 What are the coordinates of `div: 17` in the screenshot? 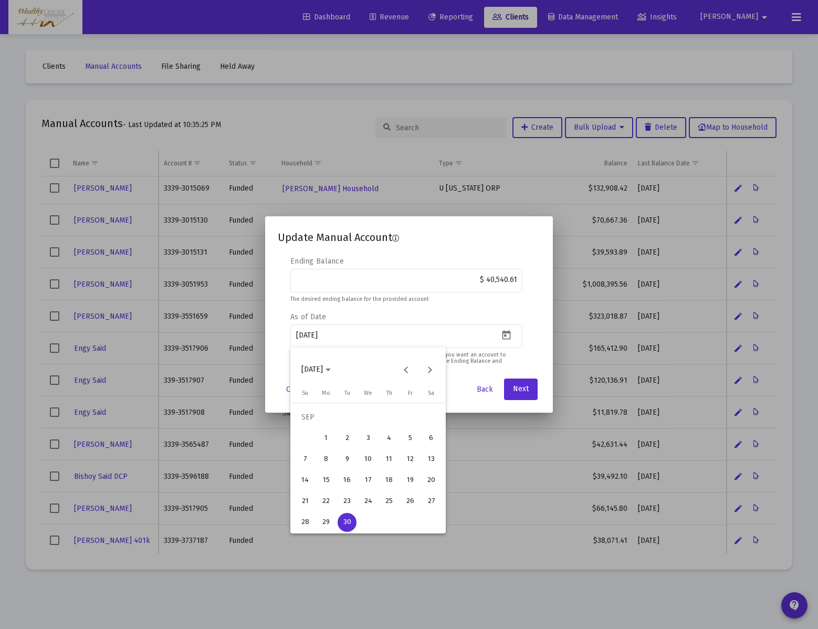 It's located at (368, 480).